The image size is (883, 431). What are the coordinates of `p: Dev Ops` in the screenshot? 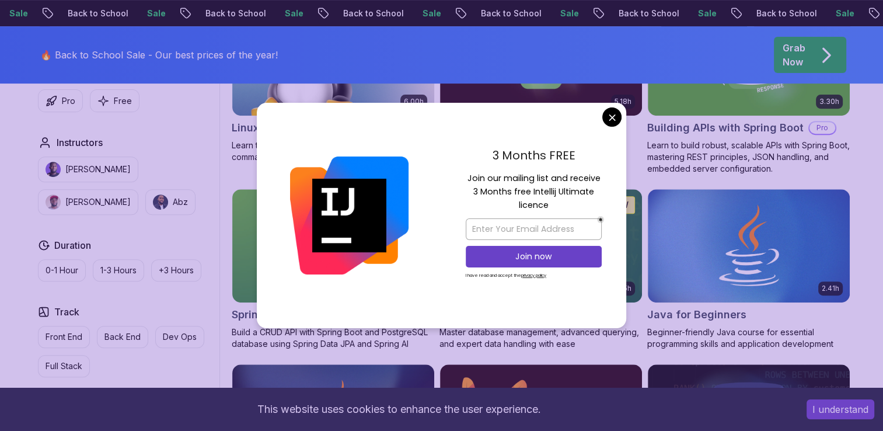 It's located at (180, 337).